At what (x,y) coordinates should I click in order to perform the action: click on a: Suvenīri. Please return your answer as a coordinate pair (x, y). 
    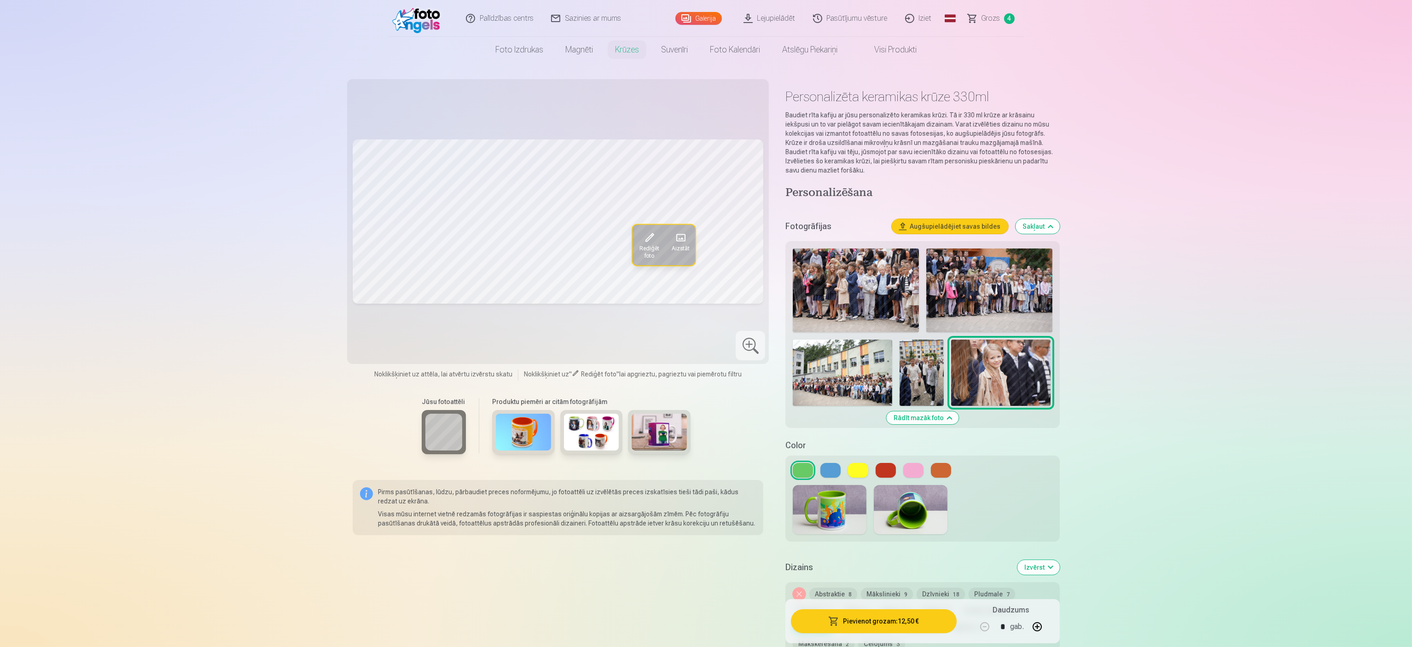
    Looking at the image, I should click on (674, 50).